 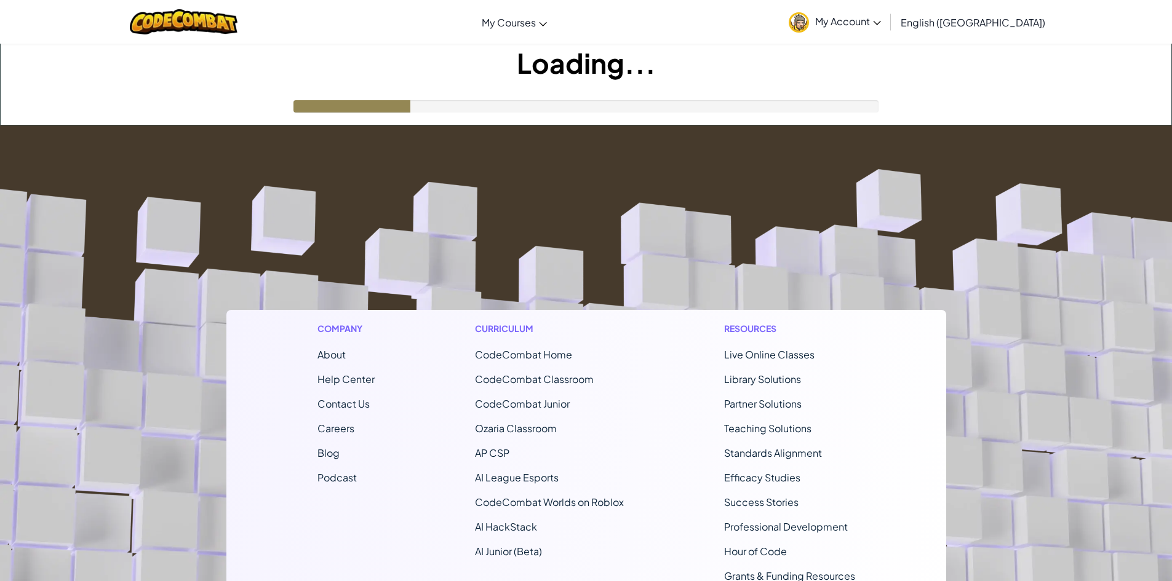 I want to click on a: My Account, so click(x=835, y=22).